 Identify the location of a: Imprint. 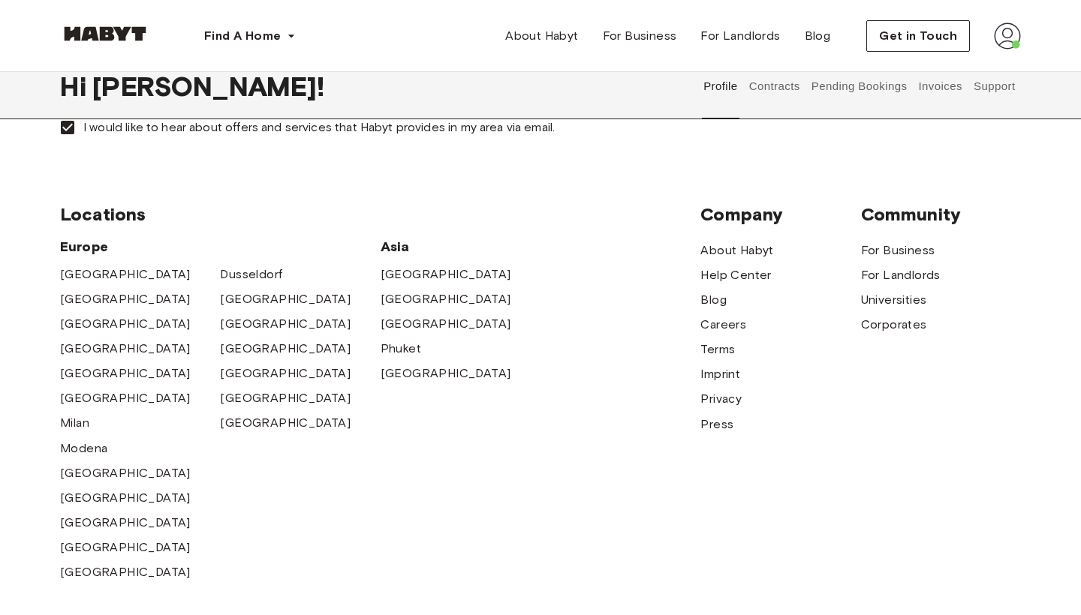
(720, 375).